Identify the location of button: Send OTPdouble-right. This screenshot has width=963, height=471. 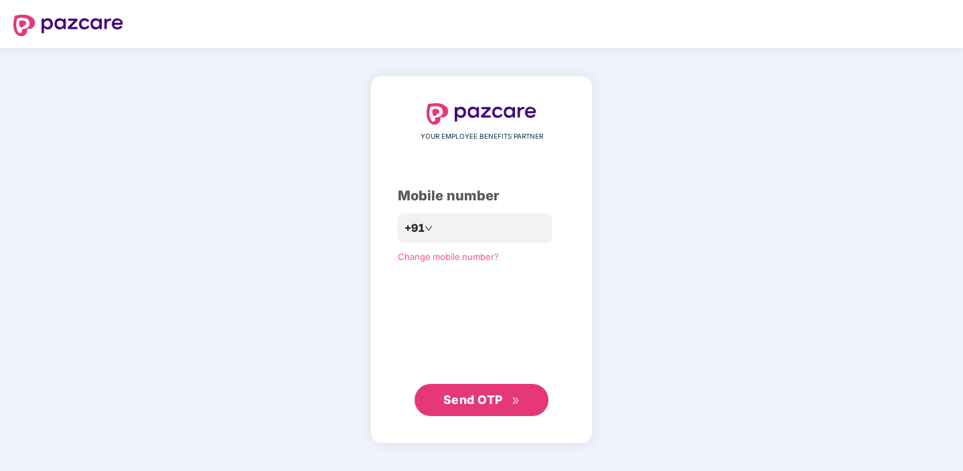
(482, 400).